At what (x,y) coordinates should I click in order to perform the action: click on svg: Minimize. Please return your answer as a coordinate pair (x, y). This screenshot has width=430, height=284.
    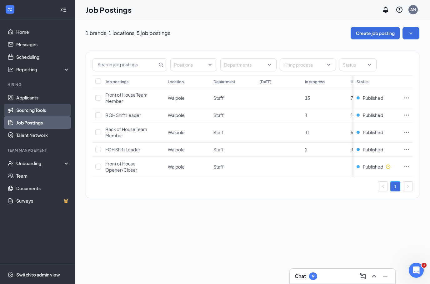
    Looking at the image, I should click on (385, 276).